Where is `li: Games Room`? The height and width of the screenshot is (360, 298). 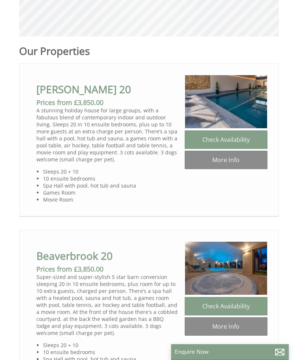 li: Games Room is located at coordinates (111, 192).